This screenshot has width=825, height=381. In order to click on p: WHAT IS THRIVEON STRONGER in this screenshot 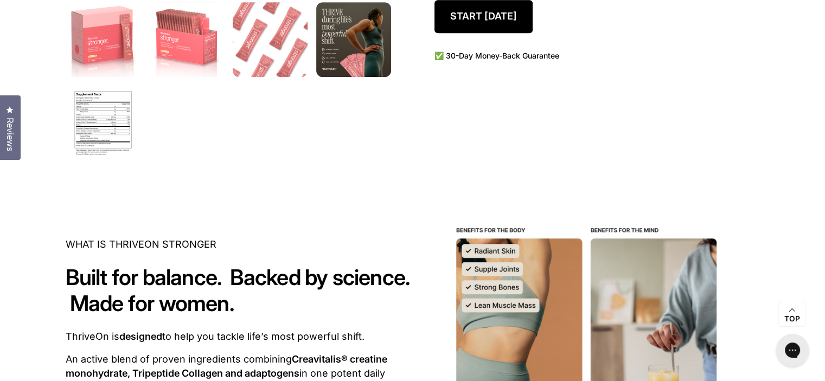, I will do `click(239, 244)`.